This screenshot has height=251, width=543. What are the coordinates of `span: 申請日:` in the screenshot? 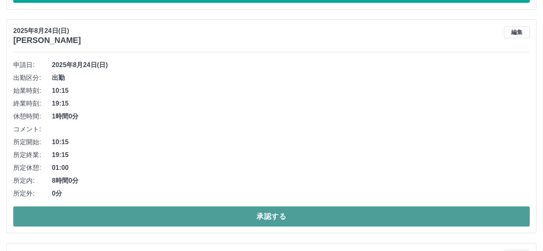 It's located at (33, 65).